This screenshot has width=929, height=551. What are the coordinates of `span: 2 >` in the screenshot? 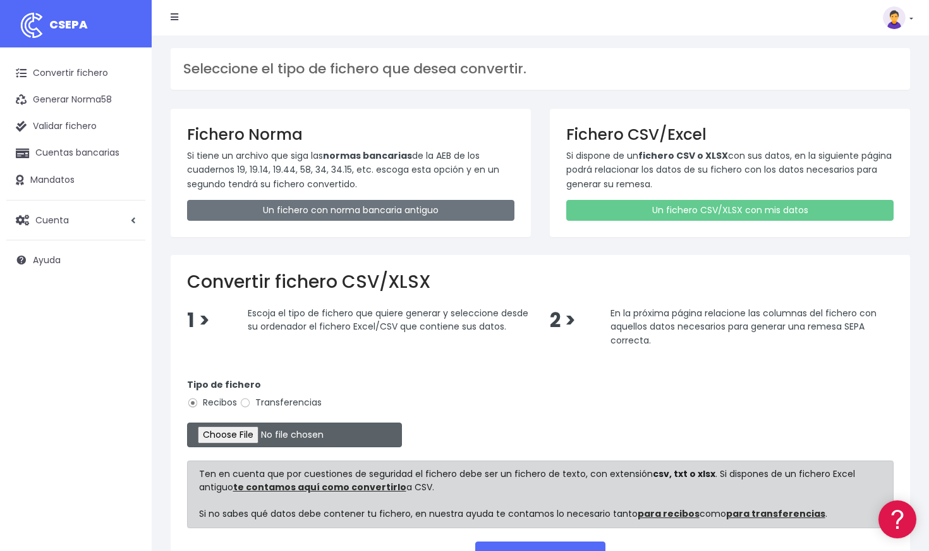 It's located at (563, 320).